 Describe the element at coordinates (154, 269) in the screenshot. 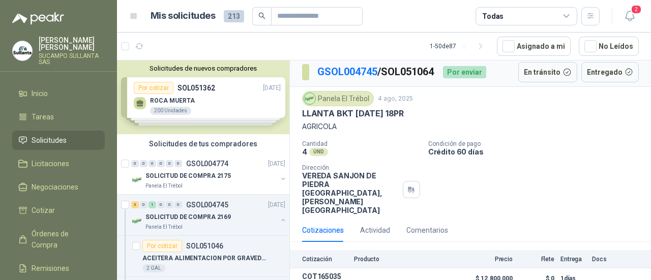

I see `div: 2 GAL` at that location.